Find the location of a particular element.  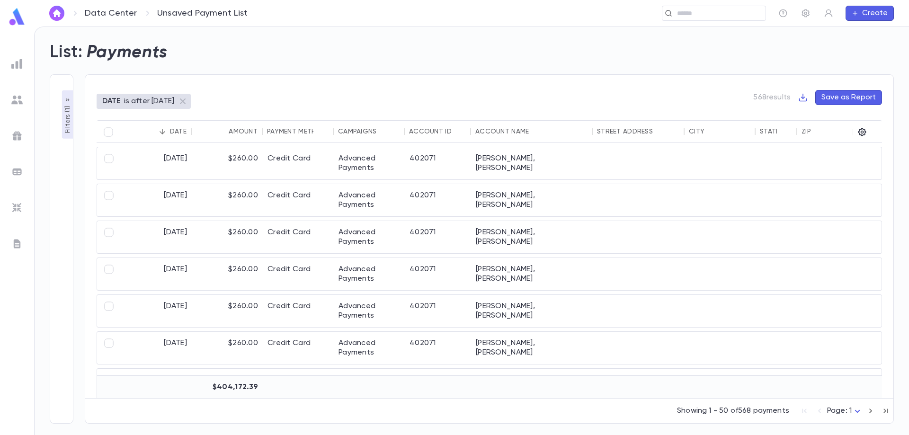

img: reports_grey.c525e4749d1bce6a11f5fe2a8de1b229.svg is located at coordinates (17, 64).